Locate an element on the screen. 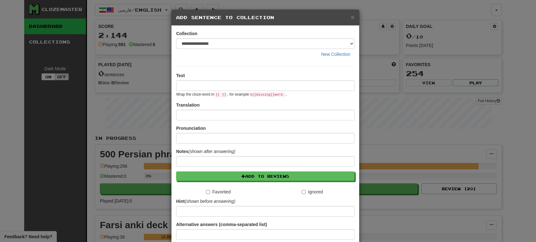  label: Alternative answers (comma-separated list) is located at coordinates (221, 225).